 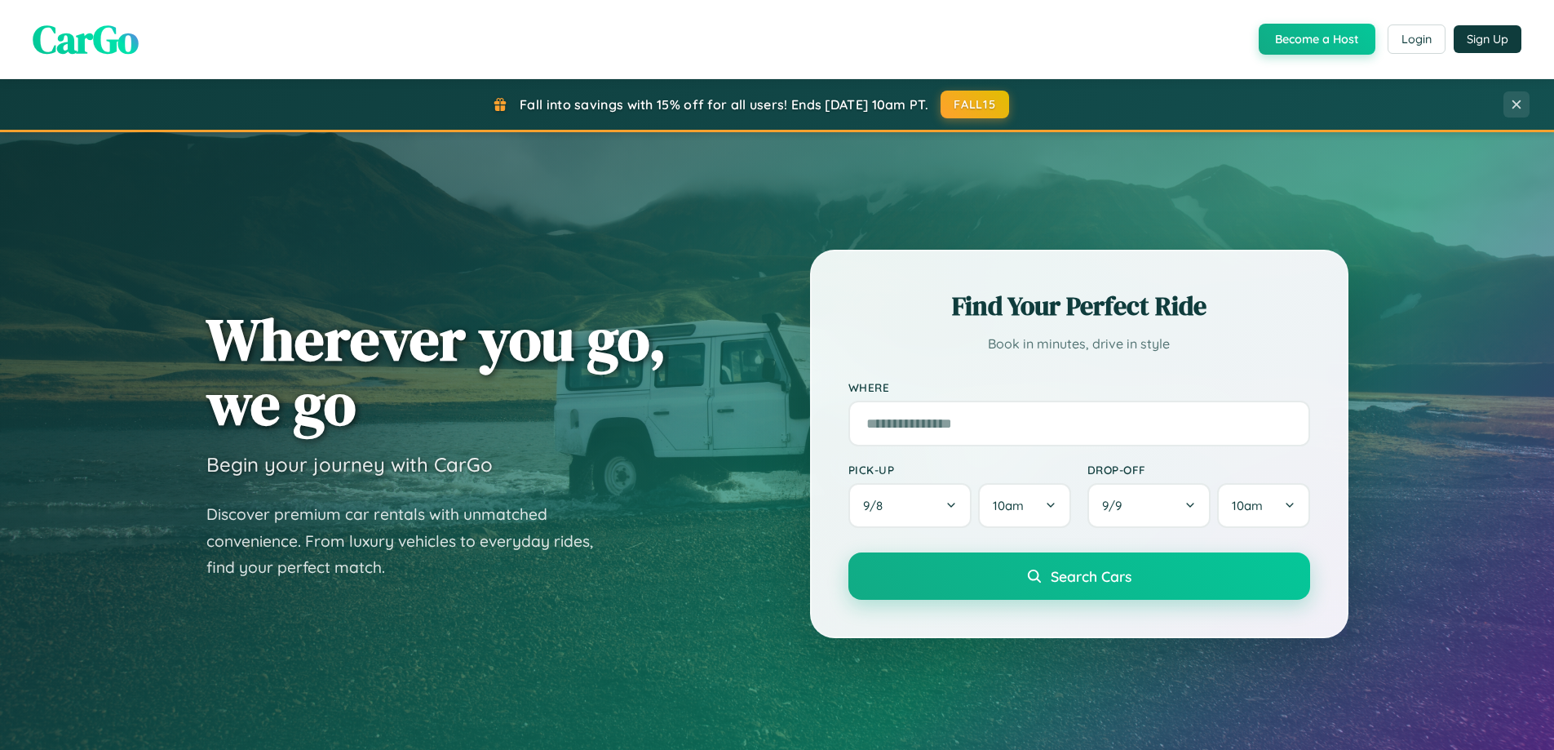 What do you see at coordinates (437, 371) in the screenshot?
I see `h1: Wherever you go, we go` at bounding box center [437, 371].